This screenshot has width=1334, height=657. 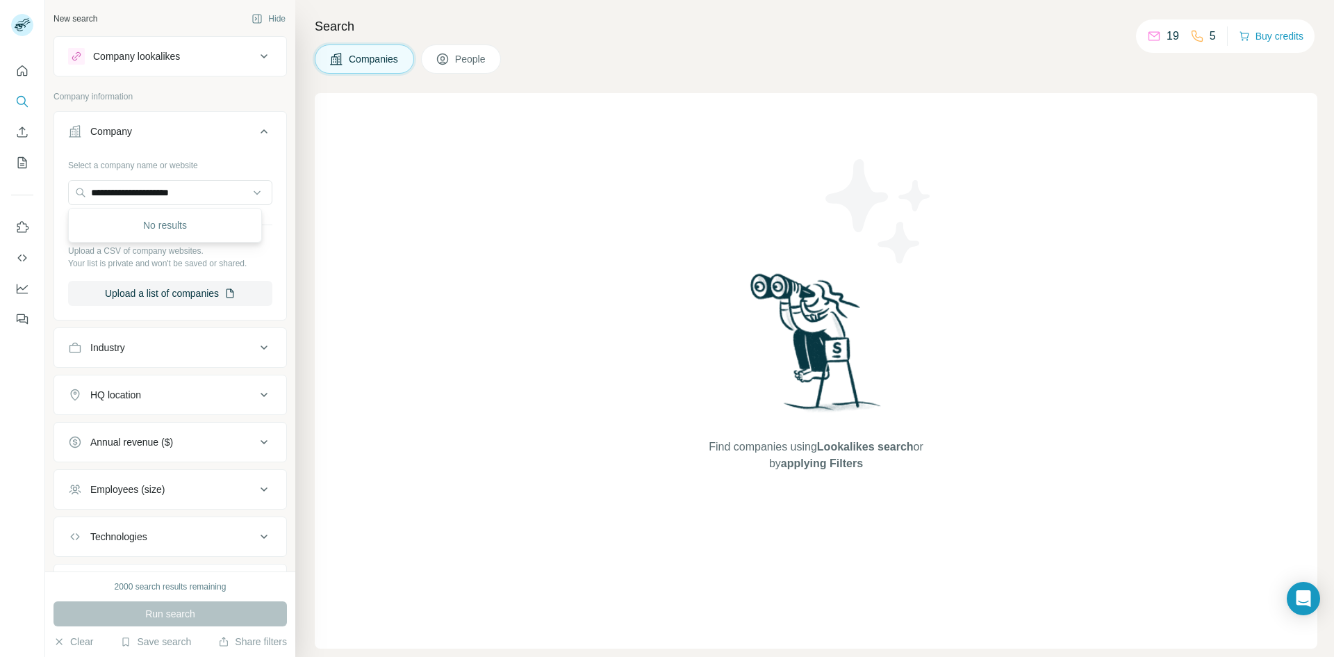 I want to click on button: Technologies, so click(x=170, y=536).